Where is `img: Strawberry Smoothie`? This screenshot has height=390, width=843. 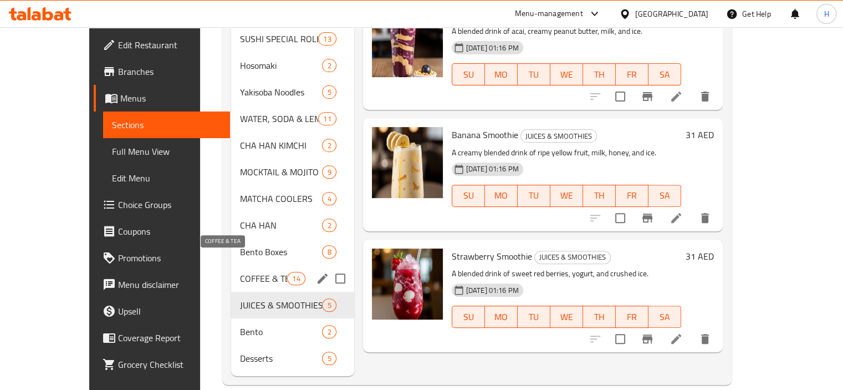 img: Strawberry Smoothie is located at coordinates (408, 284).